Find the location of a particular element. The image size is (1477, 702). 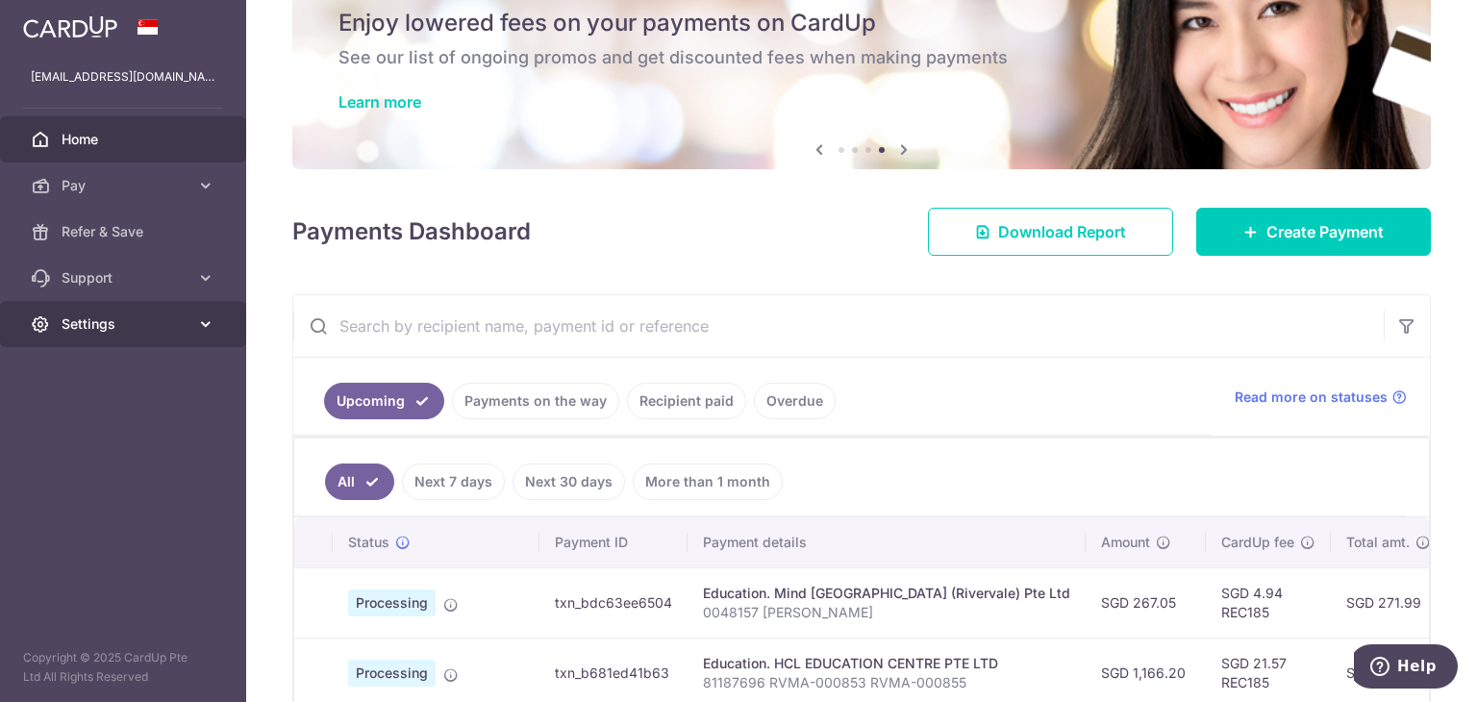

span: Help is located at coordinates (63, 22).